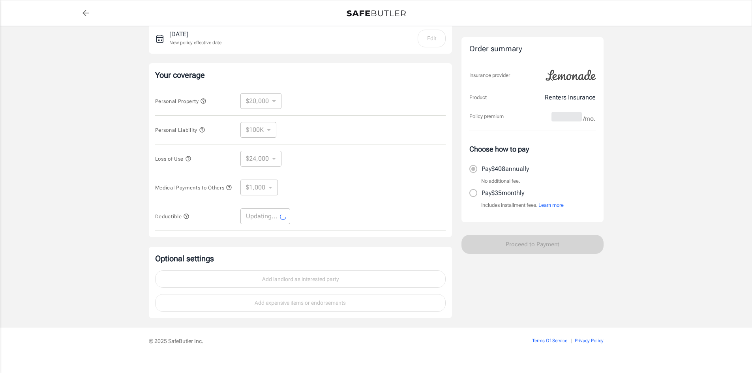  Describe the element at coordinates (376, 13) in the screenshot. I see `img: Back to quotes` at that location.